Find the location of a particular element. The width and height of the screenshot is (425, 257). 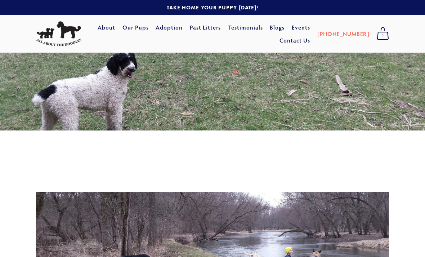

a: Events is located at coordinates (300, 27).